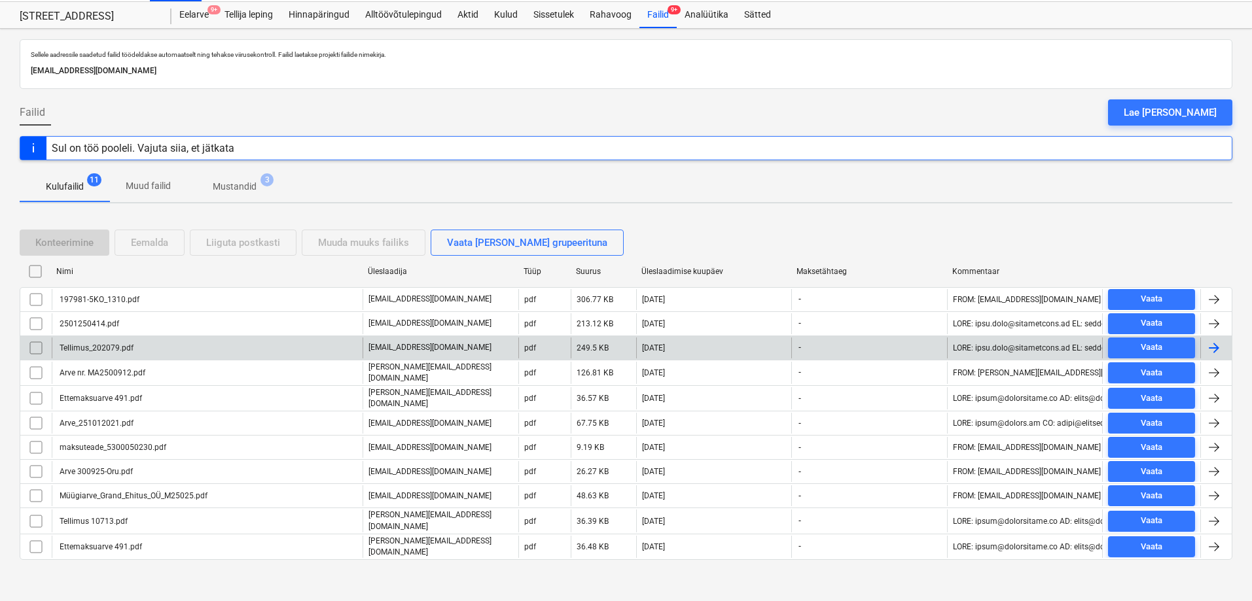  I want to click on span: 3, so click(267, 180).